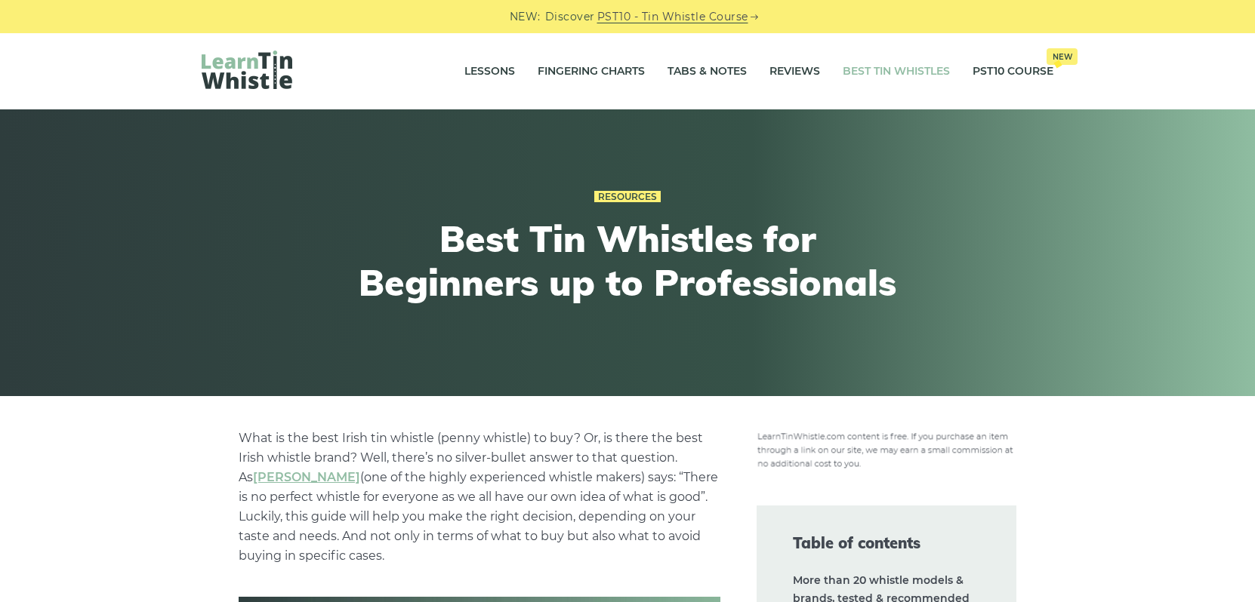 This screenshot has height=602, width=1255. What do you see at coordinates (896, 72) in the screenshot?
I see `a: Best Tin Whistles` at bounding box center [896, 72].